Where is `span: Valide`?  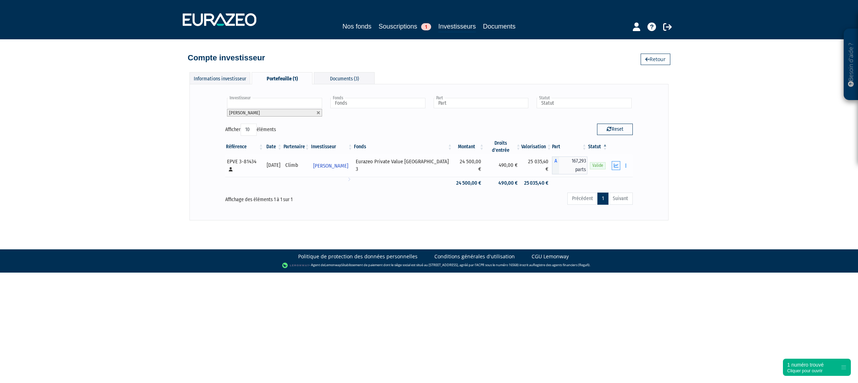 span: Valide is located at coordinates (598, 166).